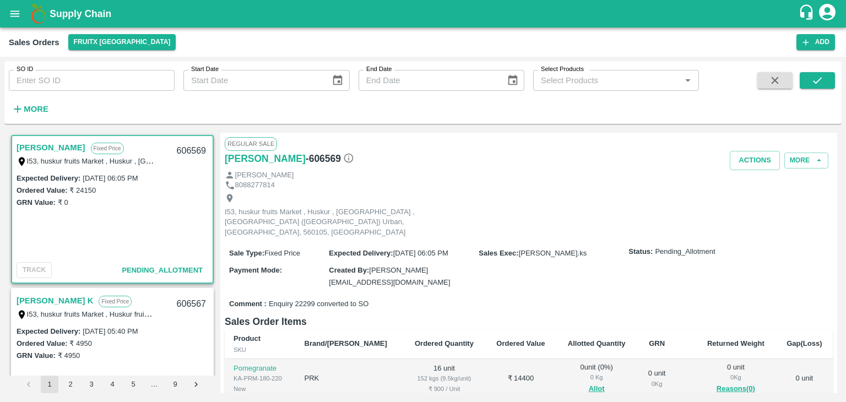 This screenshot has width=846, height=402. What do you see at coordinates (255, 270) in the screenshot?
I see `label: Payment Mode :` at bounding box center [255, 270].